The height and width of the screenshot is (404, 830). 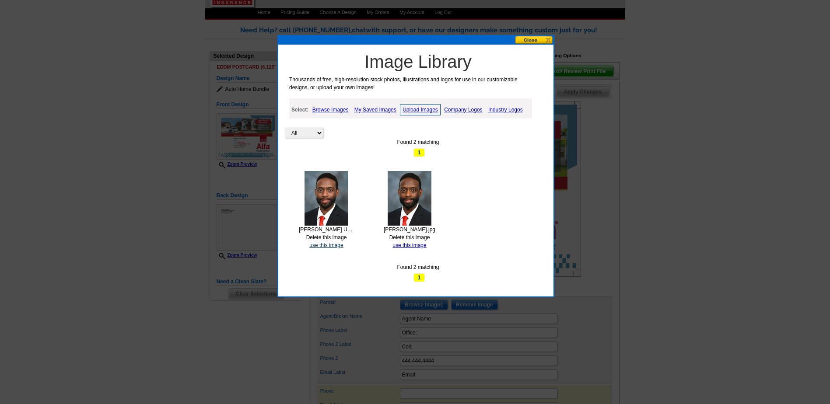 What do you see at coordinates (326, 198) in the screenshot?
I see `img: thumb-68b21904ef630.jpg` at bounding box center [326, 198].